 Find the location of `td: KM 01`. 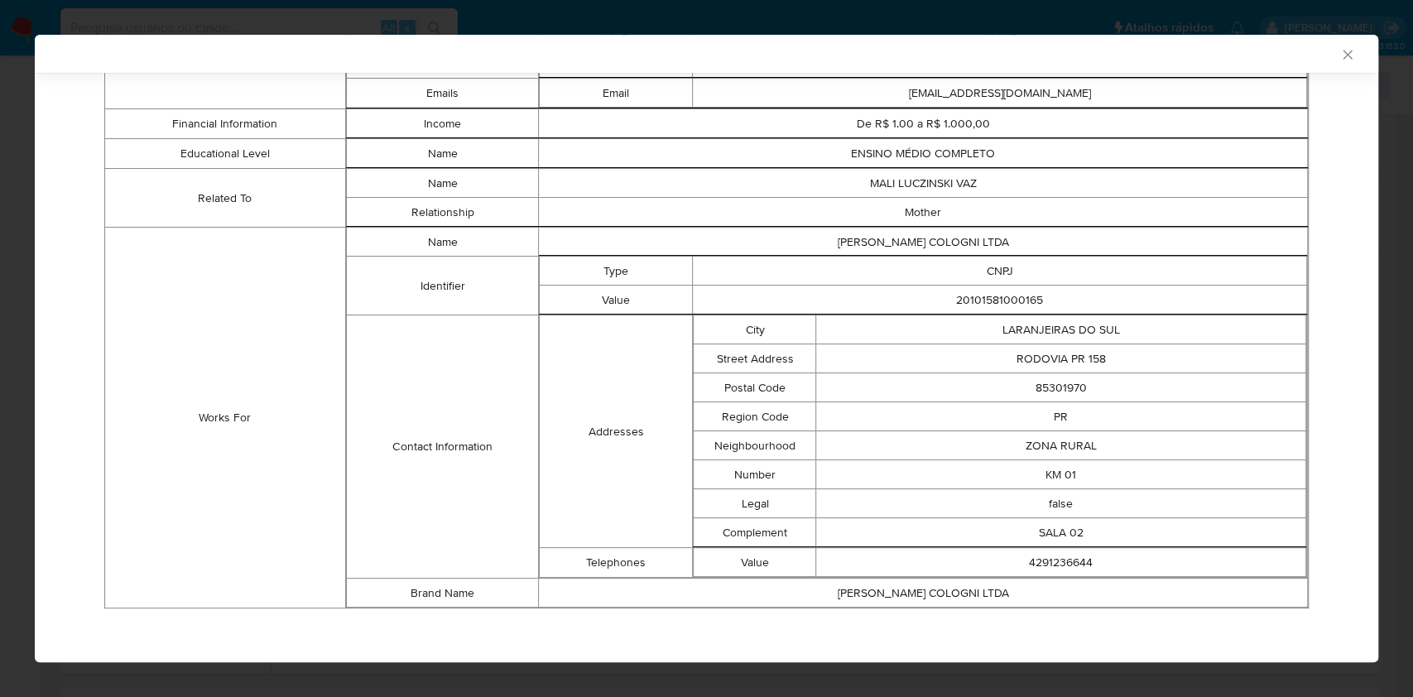

td: KM 01 is located at coordinates (1062, 474).